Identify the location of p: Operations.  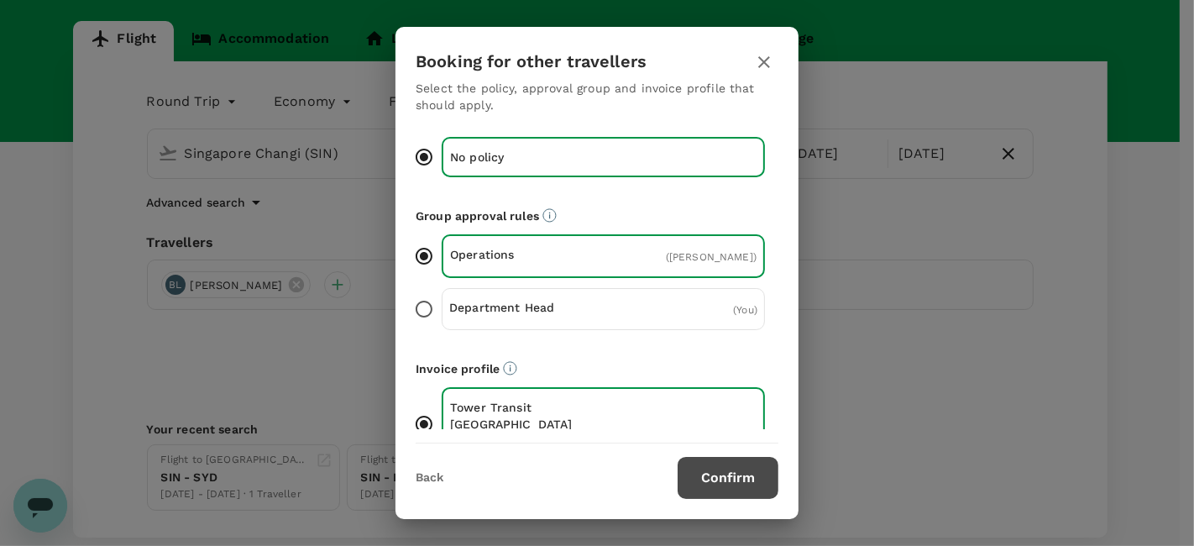
(527, 254).